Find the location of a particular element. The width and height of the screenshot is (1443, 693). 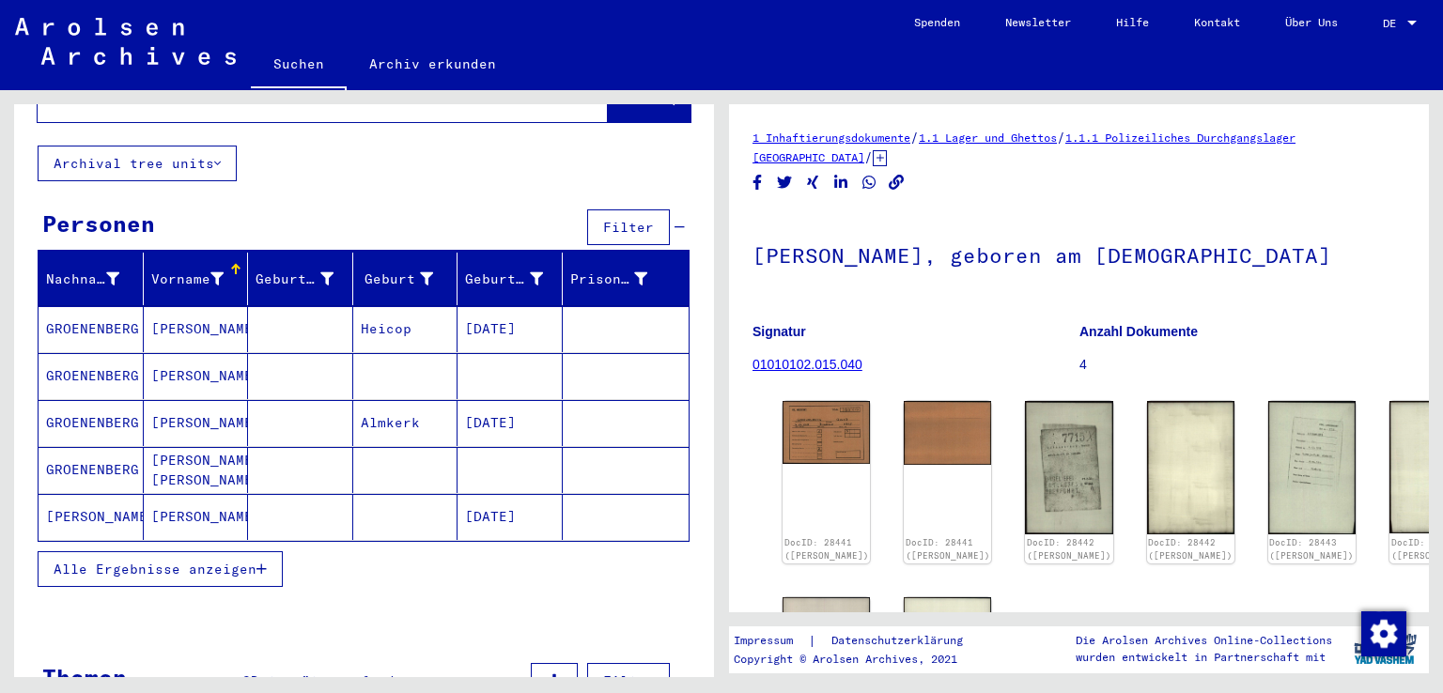

b: Signatur is located at coordinates (779, 332).